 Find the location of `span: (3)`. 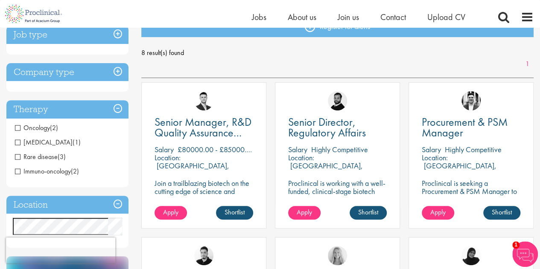

span: (3) is located at coordinates (61, 157).